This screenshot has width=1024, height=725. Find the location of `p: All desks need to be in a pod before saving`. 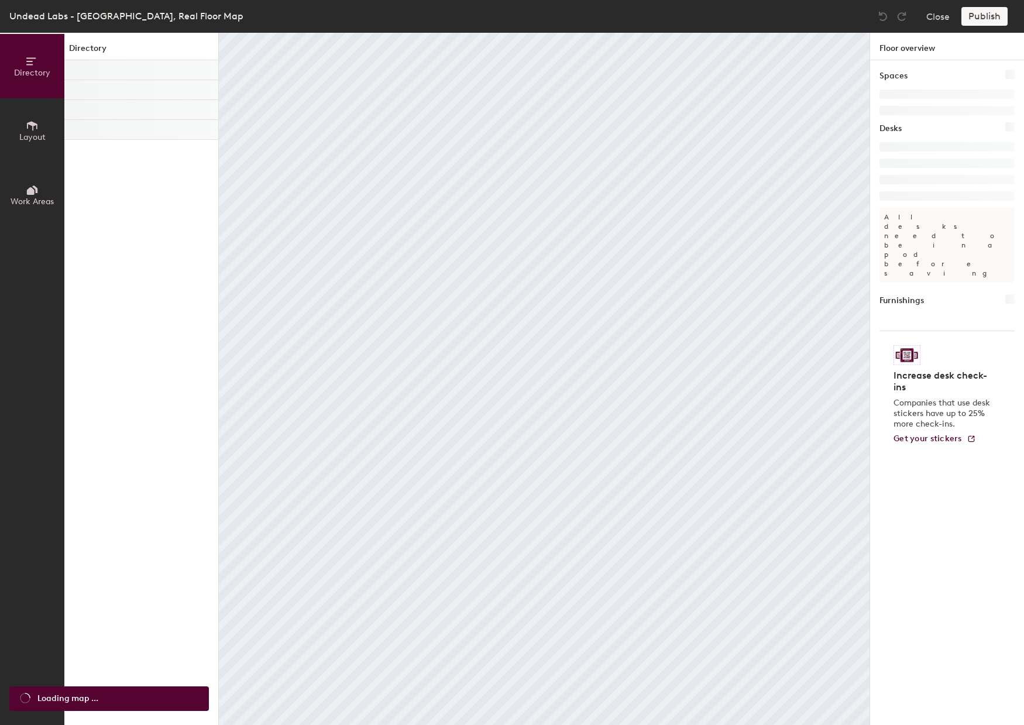

p: All desks need to be in a pod before saving is located at coordinates (946, 245).